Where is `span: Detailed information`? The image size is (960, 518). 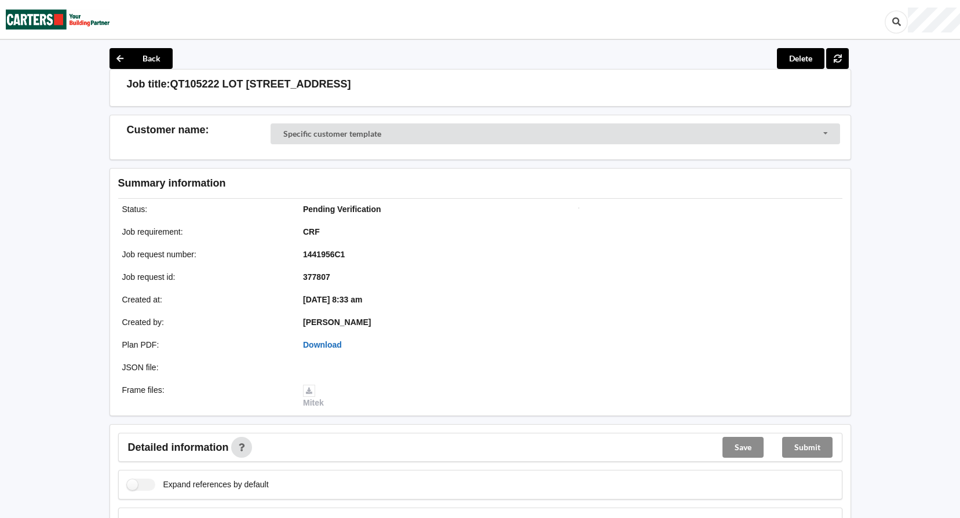
span: Detailed information is located at coordinates (179, 447).